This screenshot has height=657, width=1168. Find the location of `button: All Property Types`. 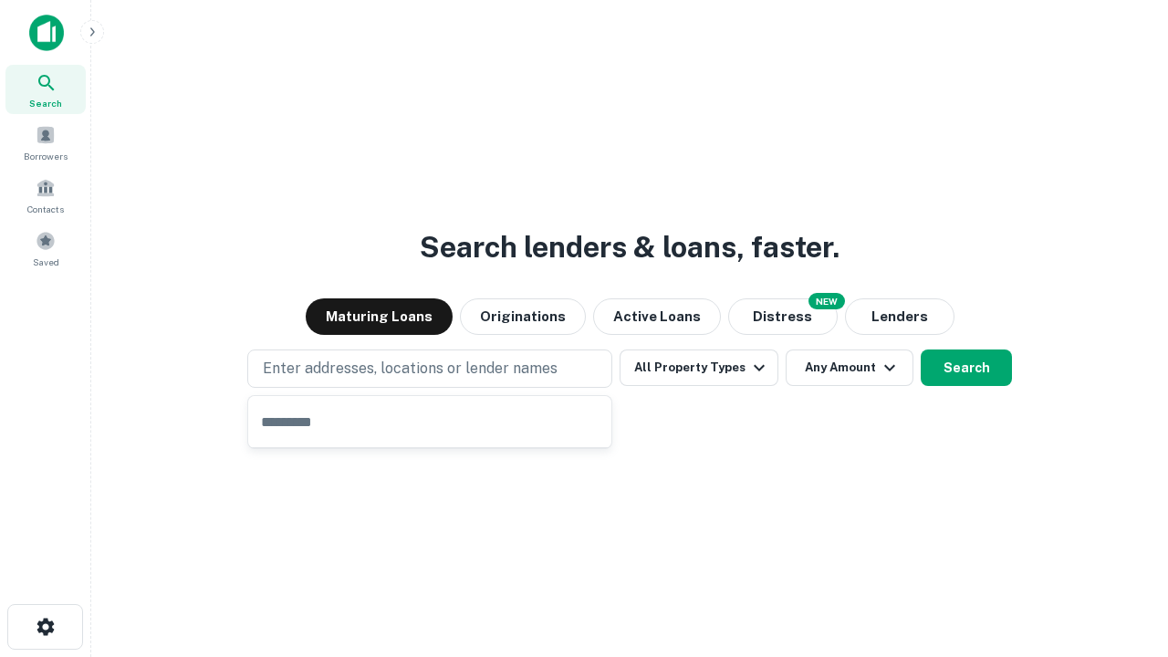

button: All Property Types is located at coordinates (699, 368).